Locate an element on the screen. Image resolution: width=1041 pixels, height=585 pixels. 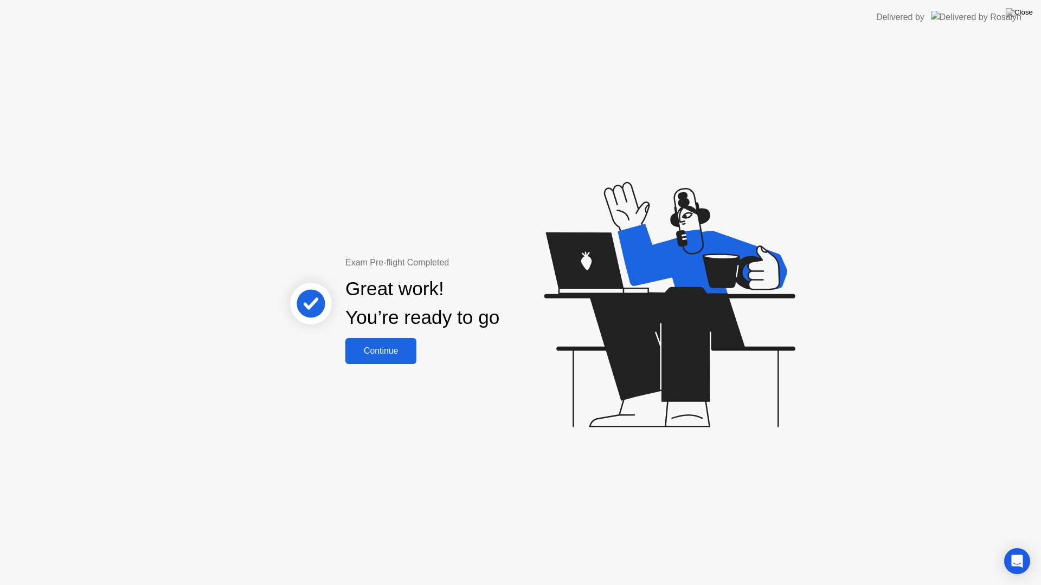
div: Delivered by is located at coordinates (900, 17).